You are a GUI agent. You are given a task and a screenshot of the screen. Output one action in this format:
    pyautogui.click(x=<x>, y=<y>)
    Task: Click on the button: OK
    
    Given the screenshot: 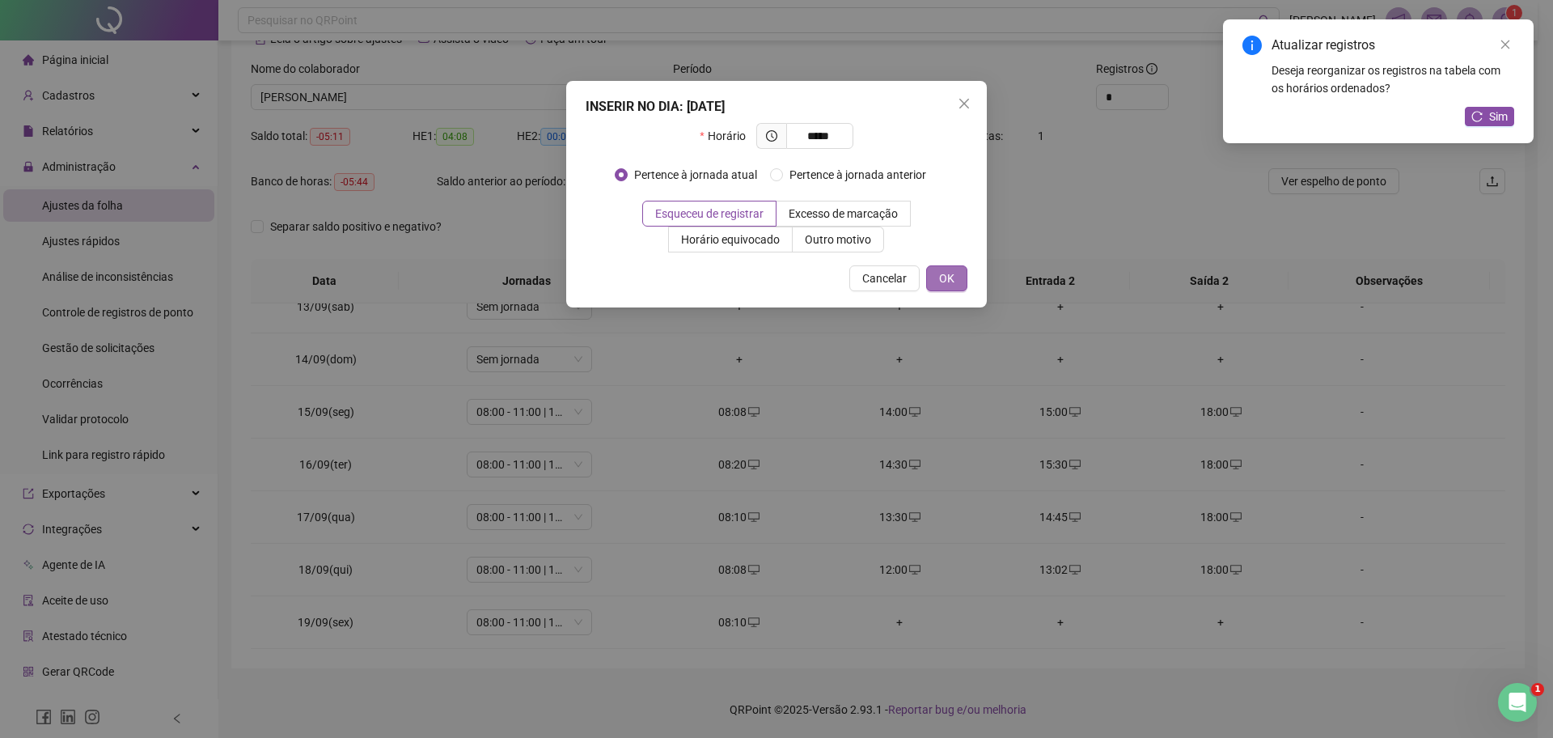 What is the action you would take?
    pyautogui.click(x=946, y=278)
    